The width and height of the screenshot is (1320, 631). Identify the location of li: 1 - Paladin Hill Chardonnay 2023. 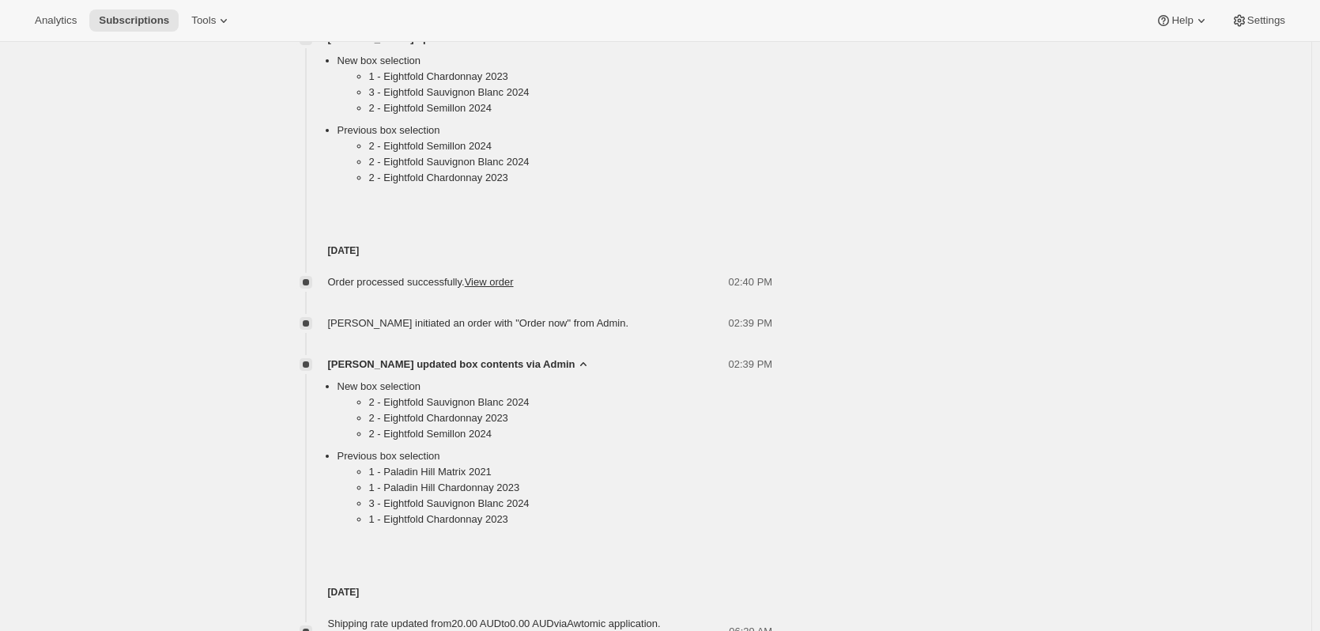
(570, 488).